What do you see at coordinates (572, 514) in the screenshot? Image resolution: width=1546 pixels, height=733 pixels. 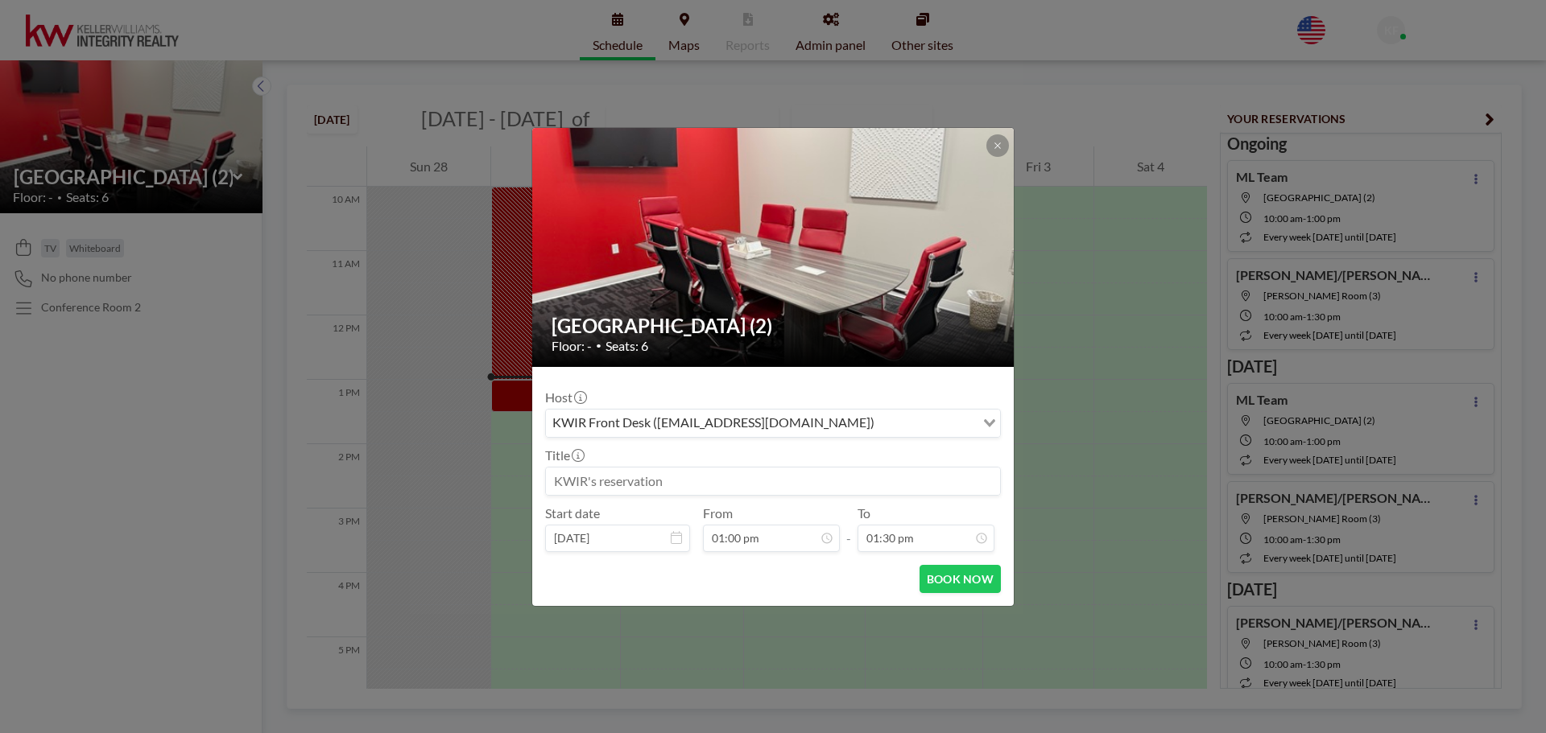 I see `label: Start date` at bounding box center [572, 514].